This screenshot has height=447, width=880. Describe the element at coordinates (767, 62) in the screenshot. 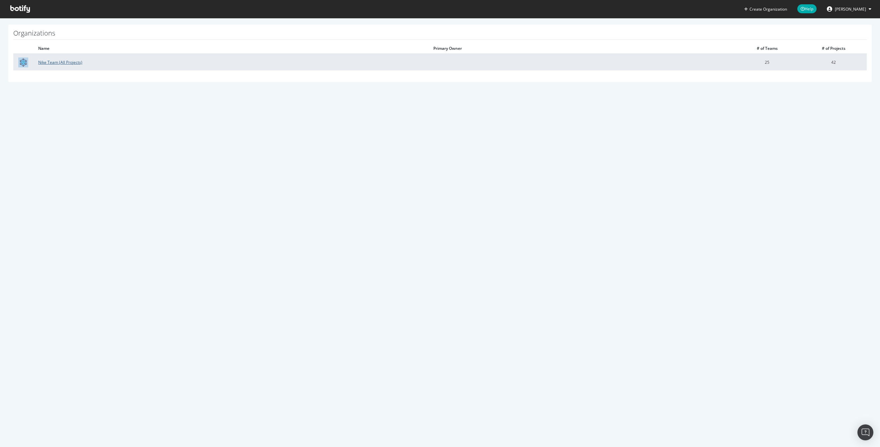

I see `td: 25` at that location.